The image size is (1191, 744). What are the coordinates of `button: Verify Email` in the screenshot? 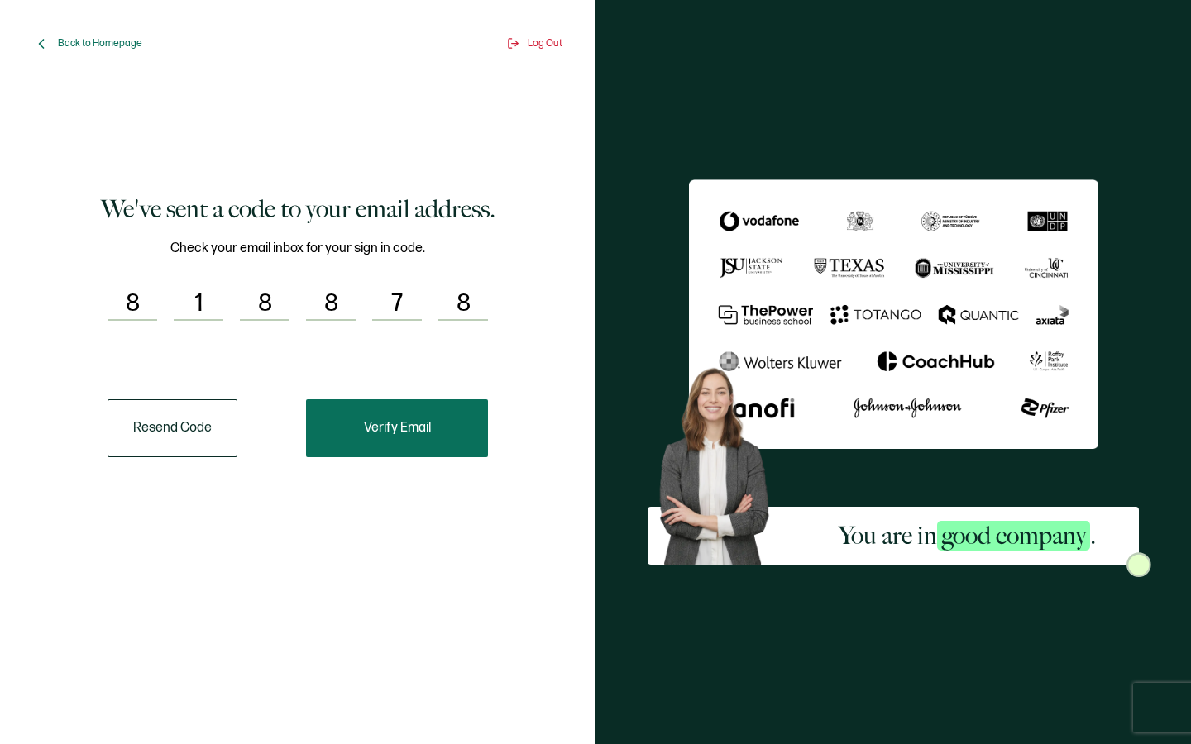 It's located at (397, 428).